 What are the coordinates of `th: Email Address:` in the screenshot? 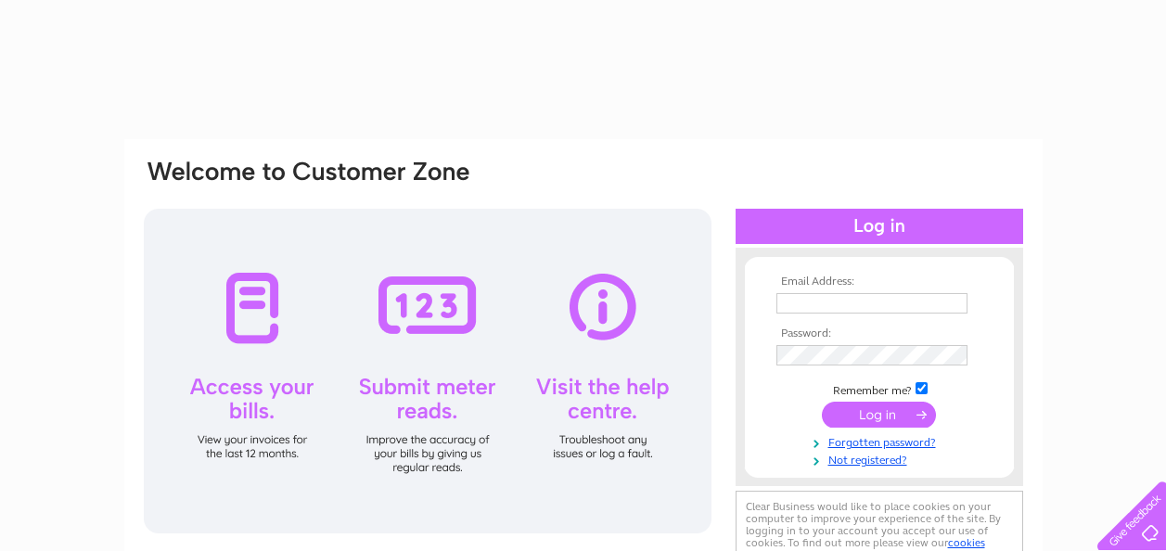 It's located at (879, 282).